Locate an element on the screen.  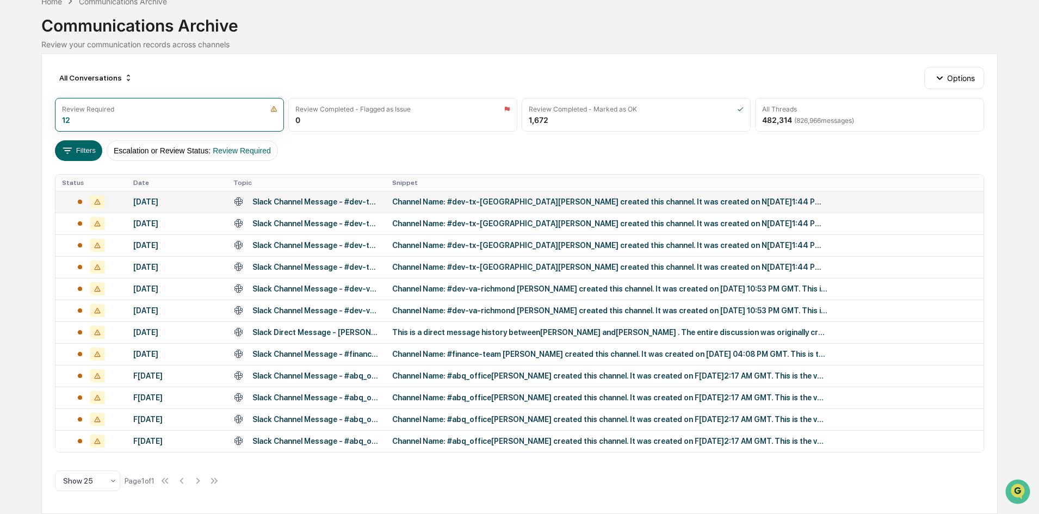
div: Start new chat is located at coordinates (108, 89).